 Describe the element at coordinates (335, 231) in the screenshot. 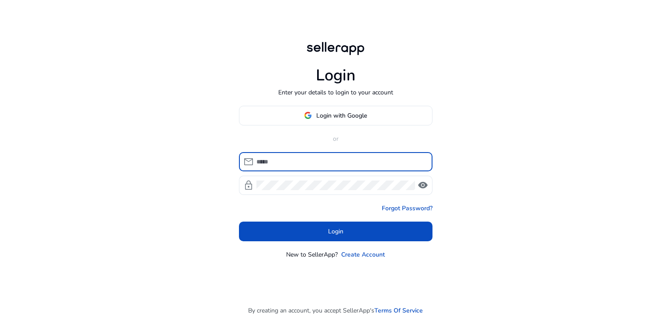

I see `button: Login` at that location.